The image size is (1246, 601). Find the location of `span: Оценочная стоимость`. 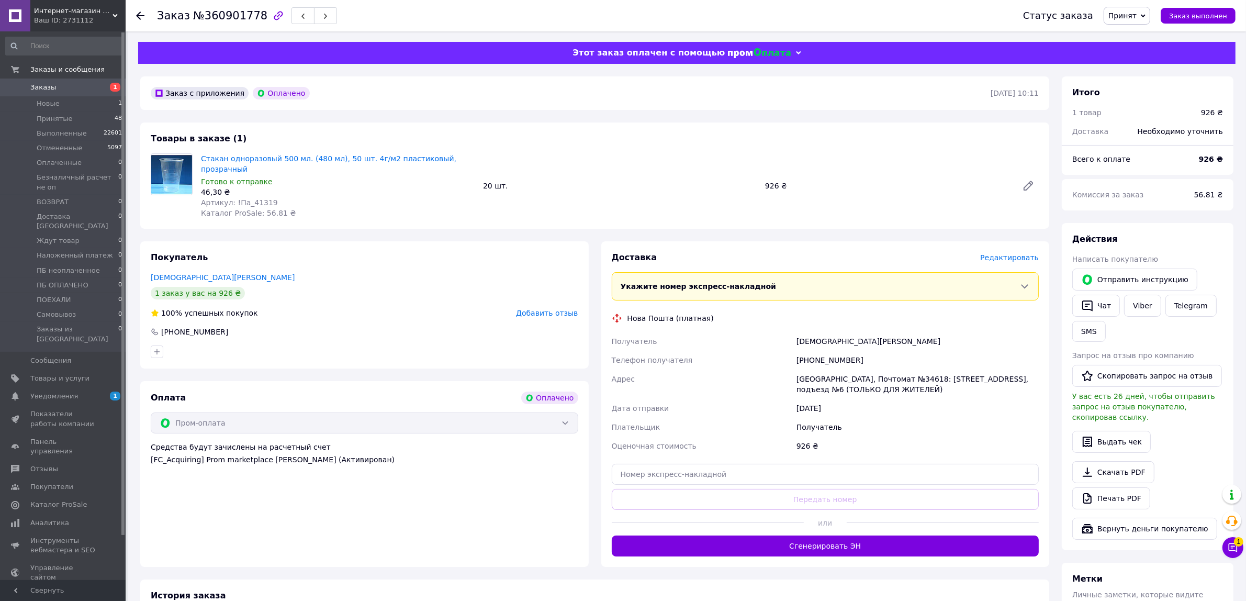

span: Оценочная стоимость is located at coordinates (654, 446).